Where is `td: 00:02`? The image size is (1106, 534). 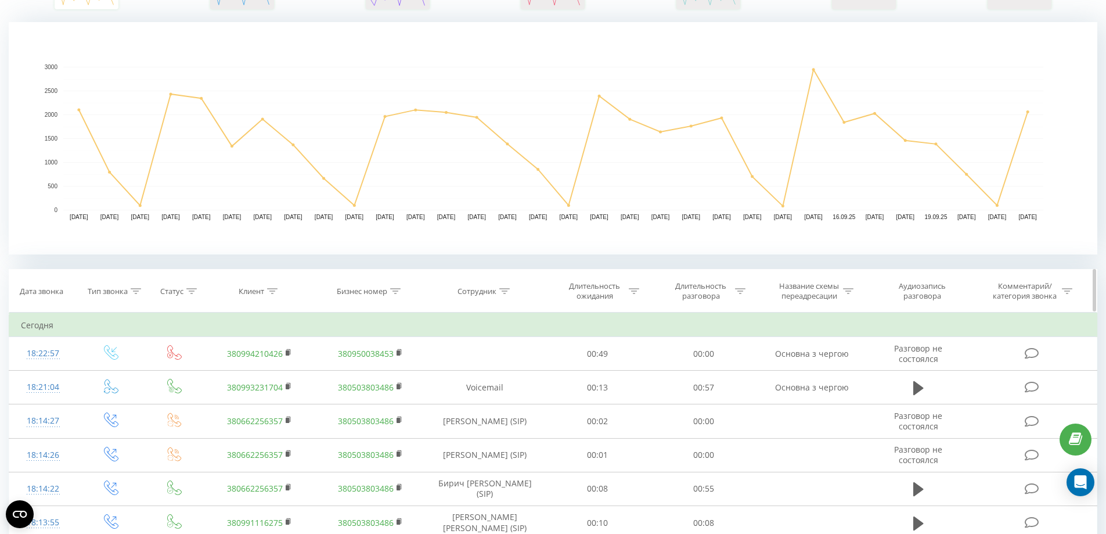
td: 00:02 is located at coordinates (598, 421).